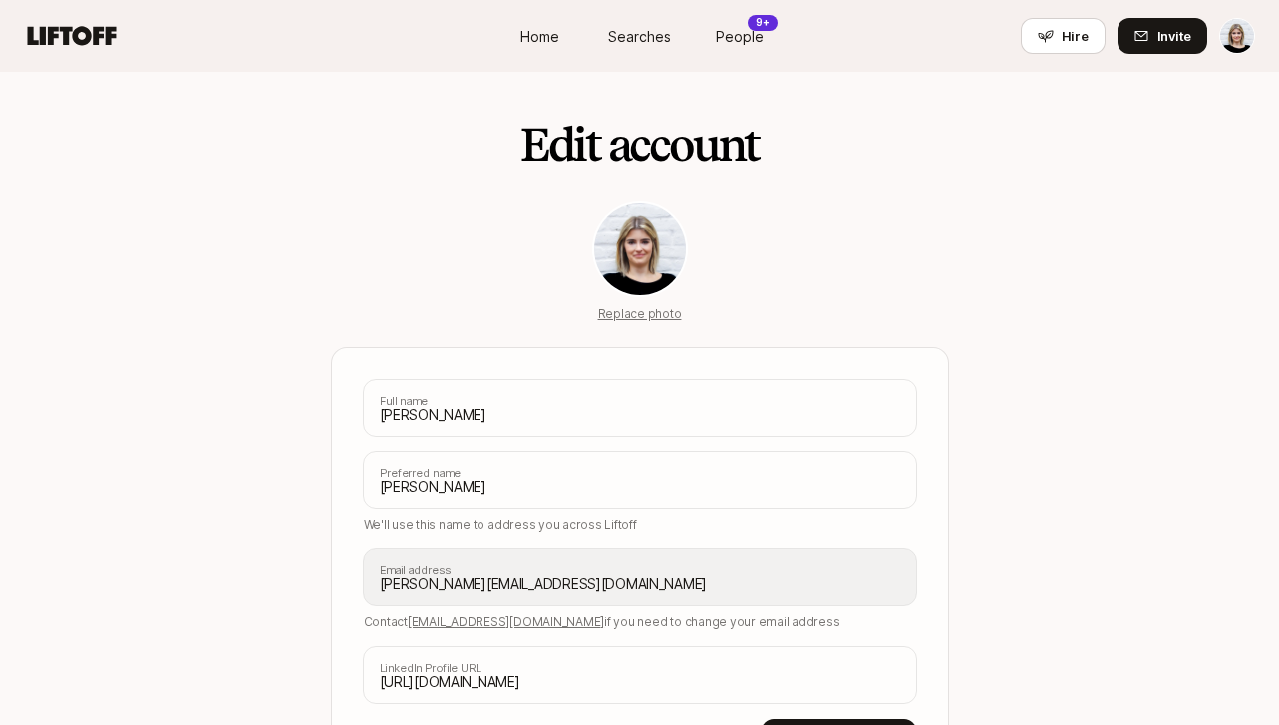 This screenshot has width=1279, height=725. What do you see at coordinates (539, 36) in the screenshot?
I see `span: Home` at bounding box center [539, 36].